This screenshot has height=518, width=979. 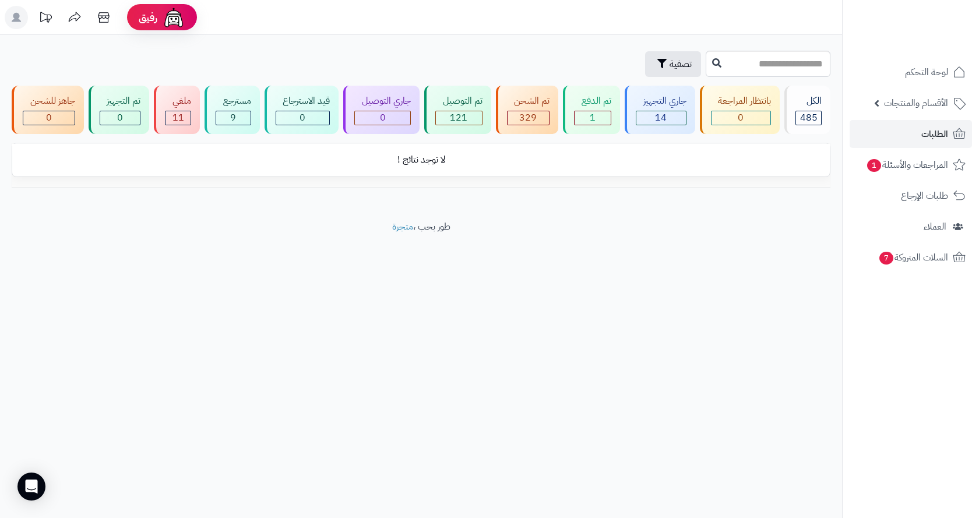 I want to click on a: جاري التوصيل 0, so click(x=381, y=110).